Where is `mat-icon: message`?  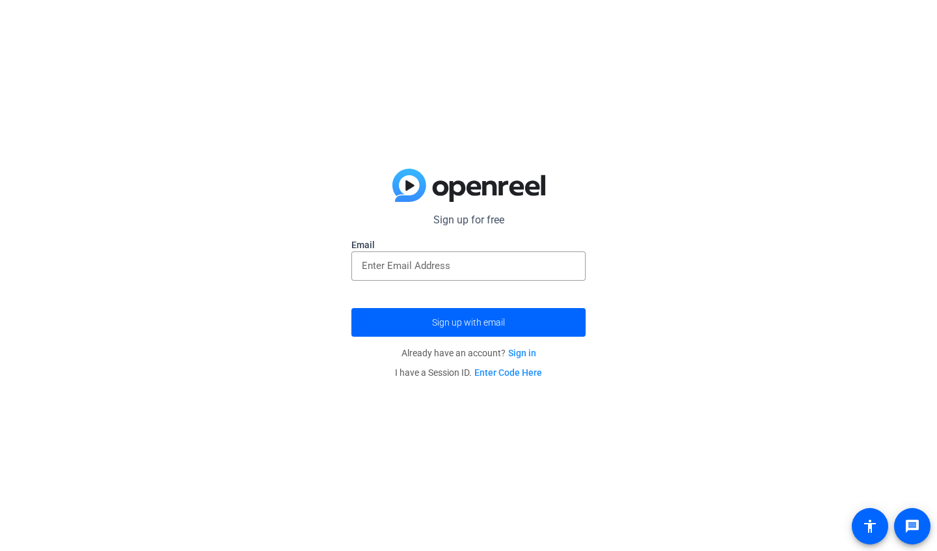 mat-icon: message is located at coordinates (913, 526).